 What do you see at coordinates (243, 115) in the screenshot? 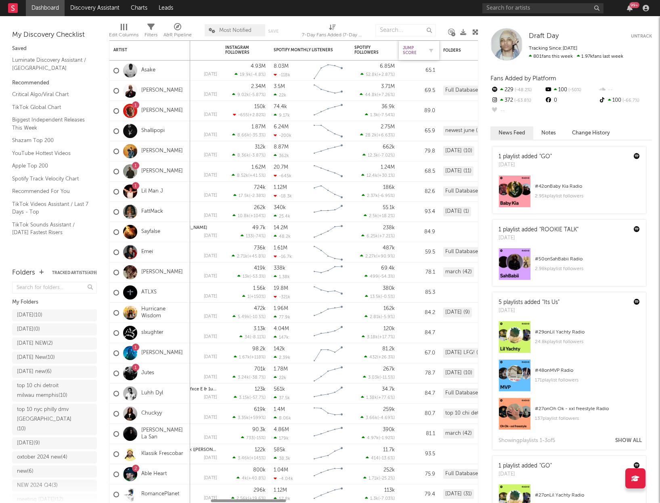
I see `span: -655` at bounding box center [243, 115].